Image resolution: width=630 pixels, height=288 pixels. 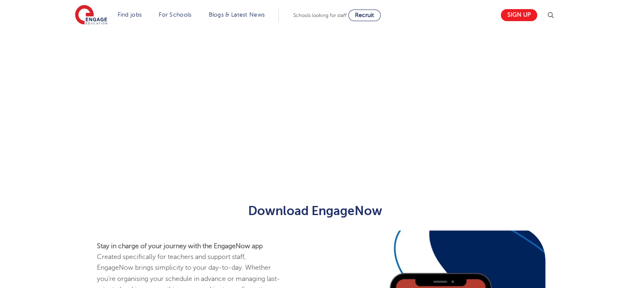 What do you see at coordinates (130, 15) in the screenshot?
I see `a: Find jobs` at bounding box center [130, 15].